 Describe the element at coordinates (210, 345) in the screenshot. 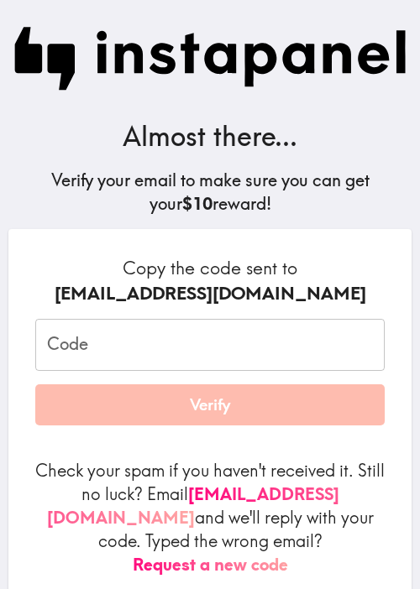

I see `input: xxx_xxx_xxx` at that location.